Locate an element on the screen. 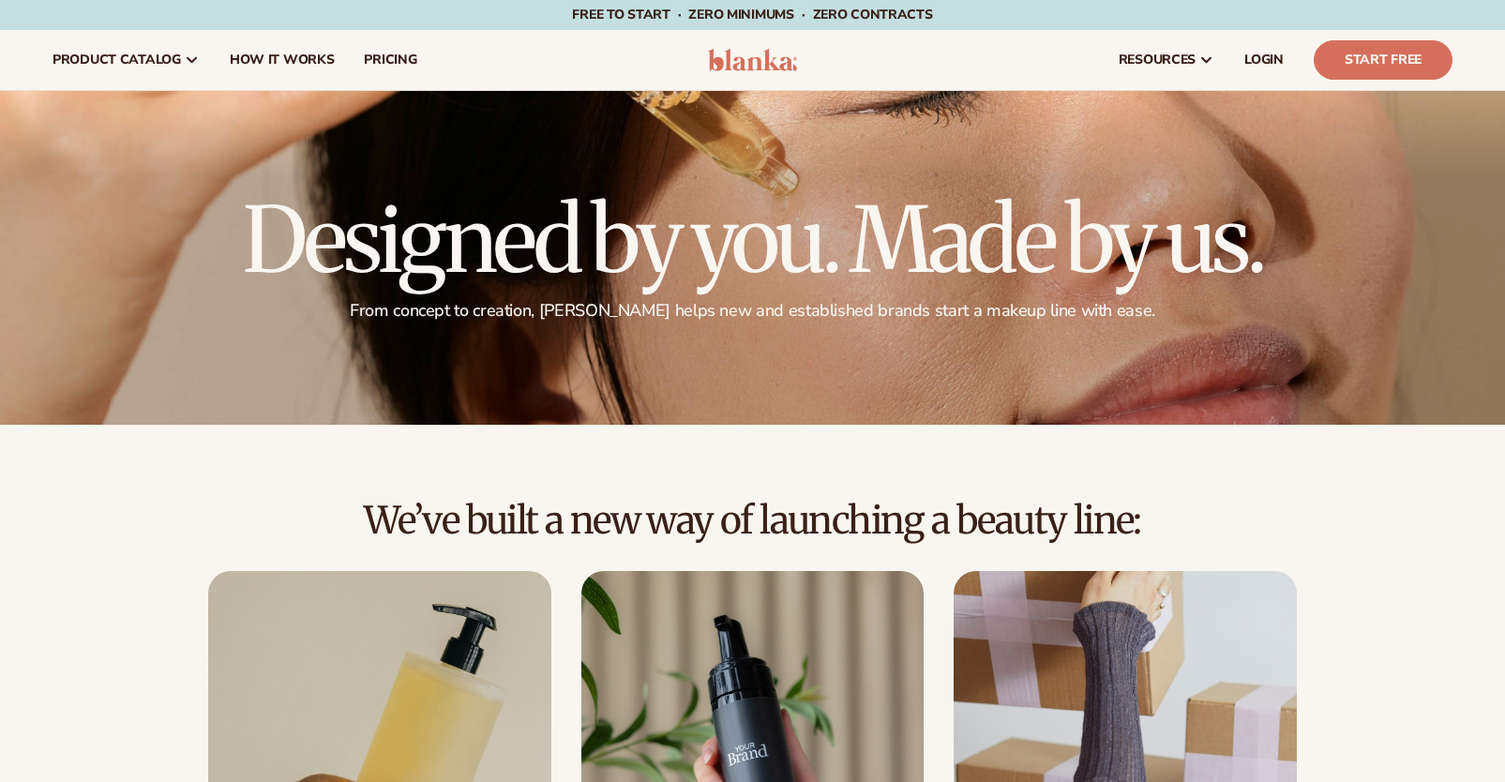  a: pricing is located at coordinates (390, 60).